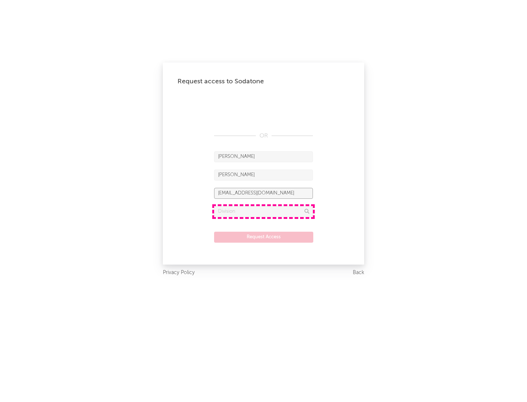 The image size is (527, 402). Describe the element at coordinates (263, 82) in the screenshot. I see `div: Request access to Sodatone` at that location.